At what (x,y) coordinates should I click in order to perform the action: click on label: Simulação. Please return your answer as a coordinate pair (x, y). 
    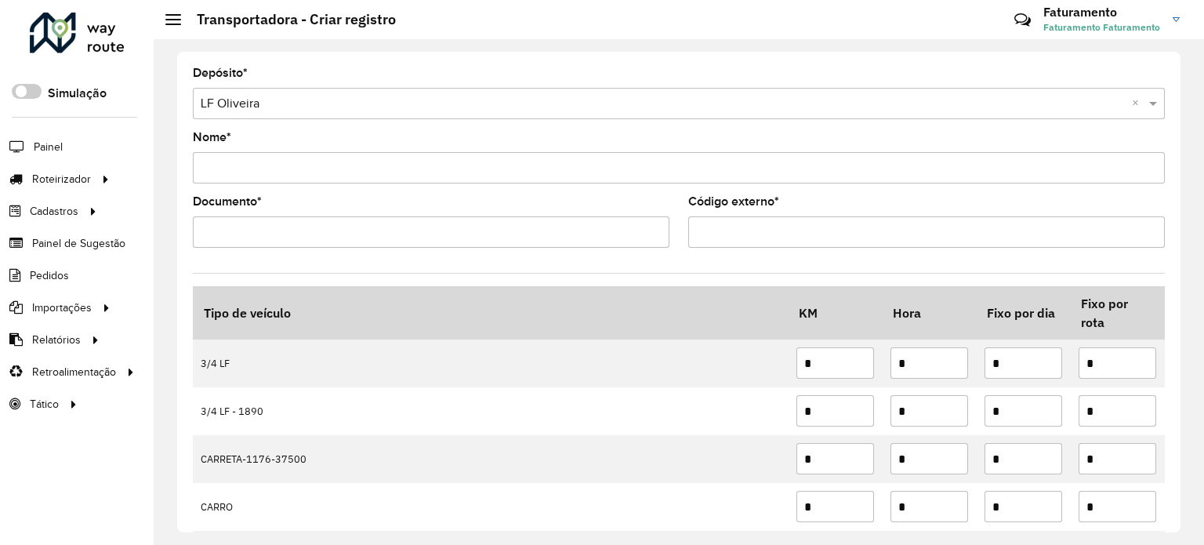
    Looking at the image, I should click on (77, 93).